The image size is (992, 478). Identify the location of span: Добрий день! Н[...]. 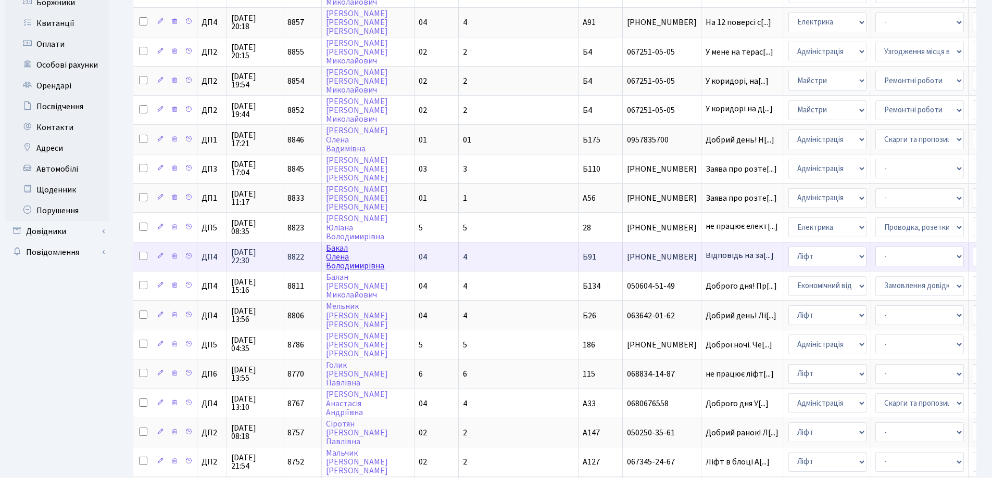
(740, 140).